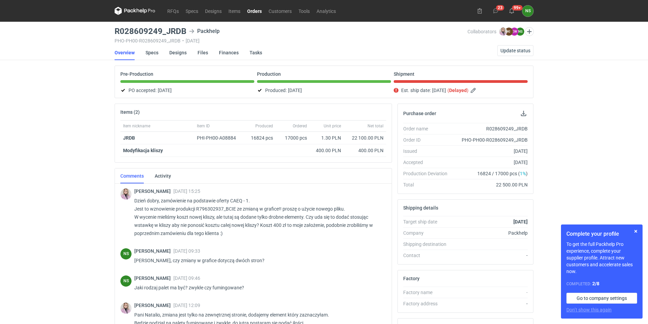 The image size is (648, 324). Describe the element at coordinates (502, 174) in the screenshot. I see `span: 16824 / 17000 pcs ( )` at that location.